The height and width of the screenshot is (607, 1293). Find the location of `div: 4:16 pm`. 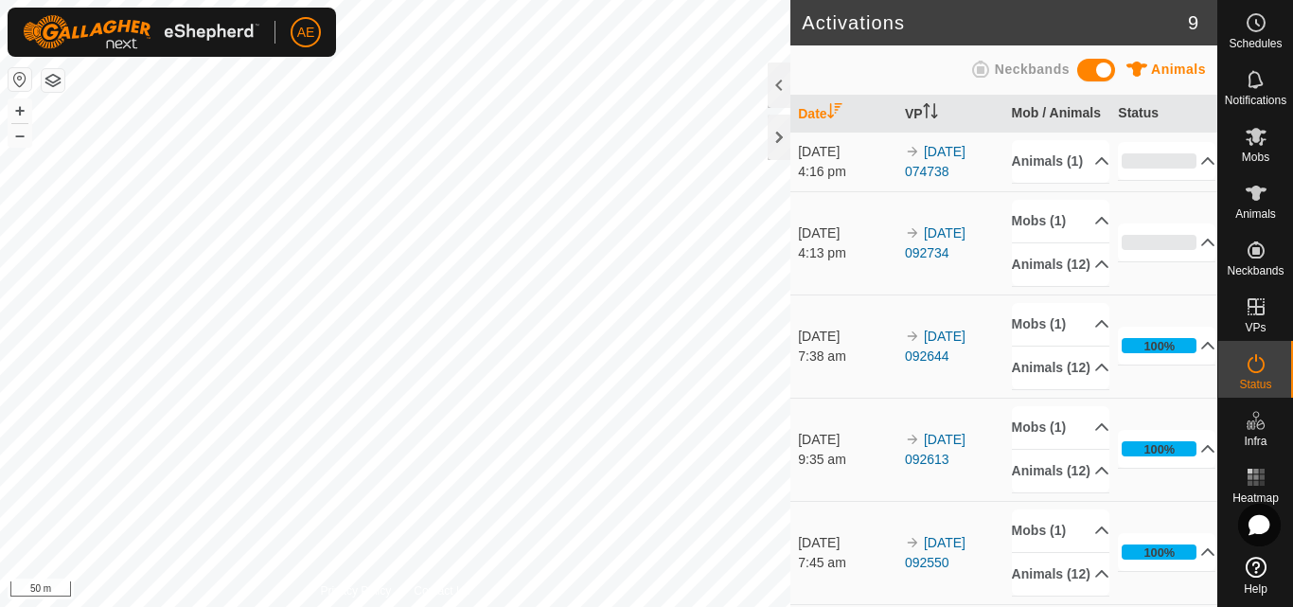

div: 4:16 pm is located at coordinates (846, 171).